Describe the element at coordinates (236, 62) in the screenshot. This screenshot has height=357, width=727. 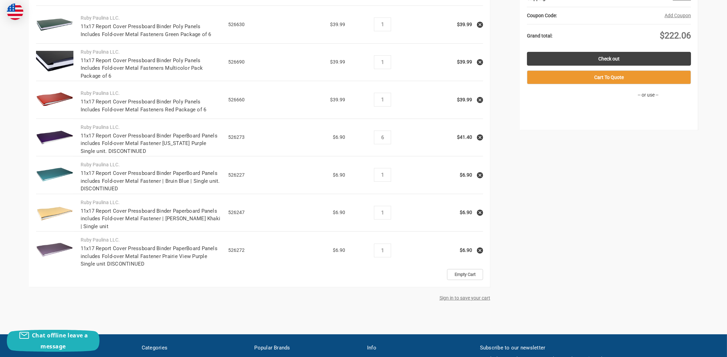
I see `span: 526690` at that location.